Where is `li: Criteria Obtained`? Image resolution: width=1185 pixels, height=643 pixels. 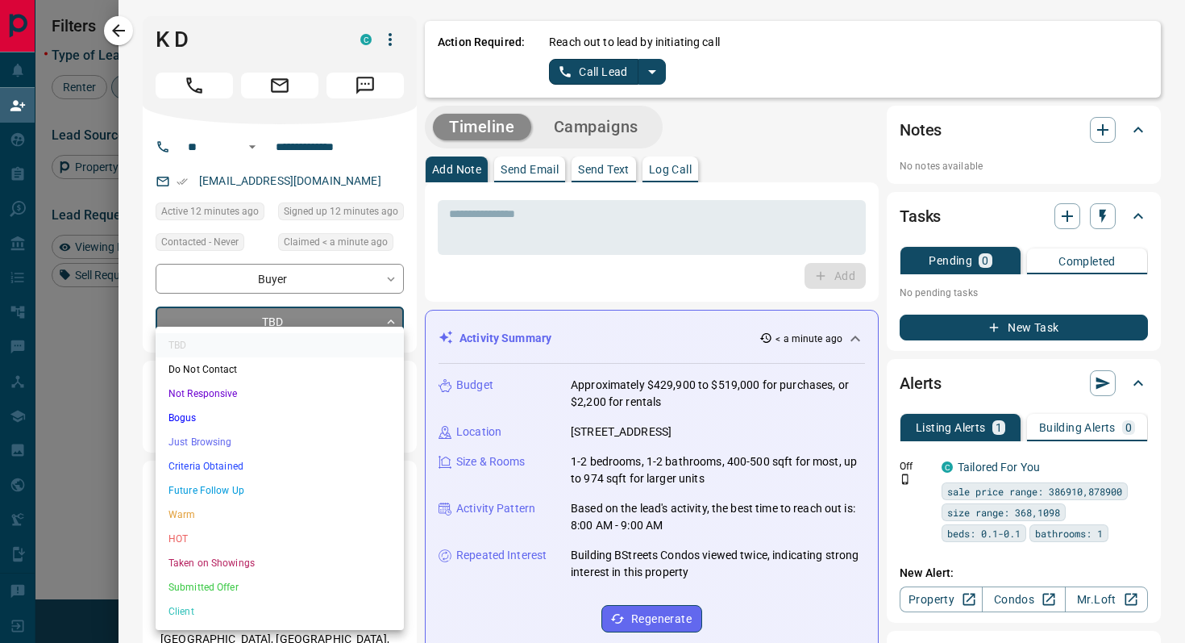 li: Criteria Obtained is located at coordinates (280, 466).